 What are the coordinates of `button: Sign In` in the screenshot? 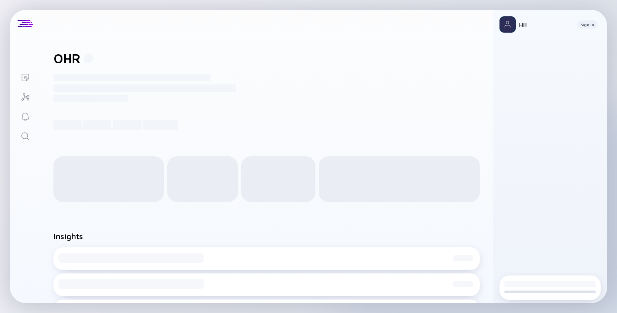 It's located at (588, 24).